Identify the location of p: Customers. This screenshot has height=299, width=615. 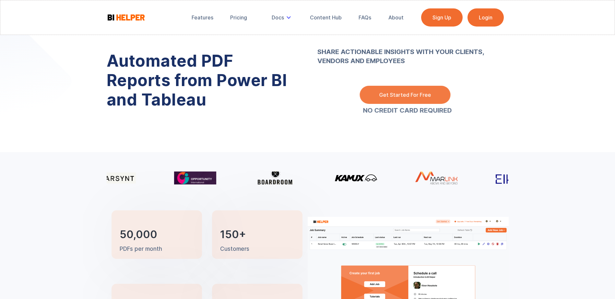
(235, 250).